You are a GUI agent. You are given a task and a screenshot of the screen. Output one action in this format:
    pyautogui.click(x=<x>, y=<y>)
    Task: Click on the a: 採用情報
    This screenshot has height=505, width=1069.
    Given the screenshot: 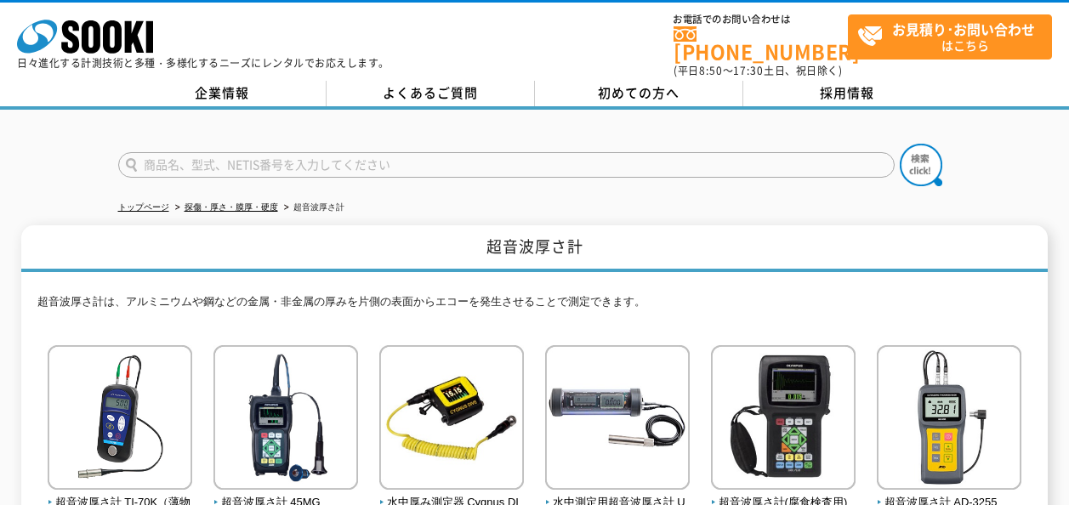 What is the action you would take?
    pyautogui.click(x=847, y=94)
    